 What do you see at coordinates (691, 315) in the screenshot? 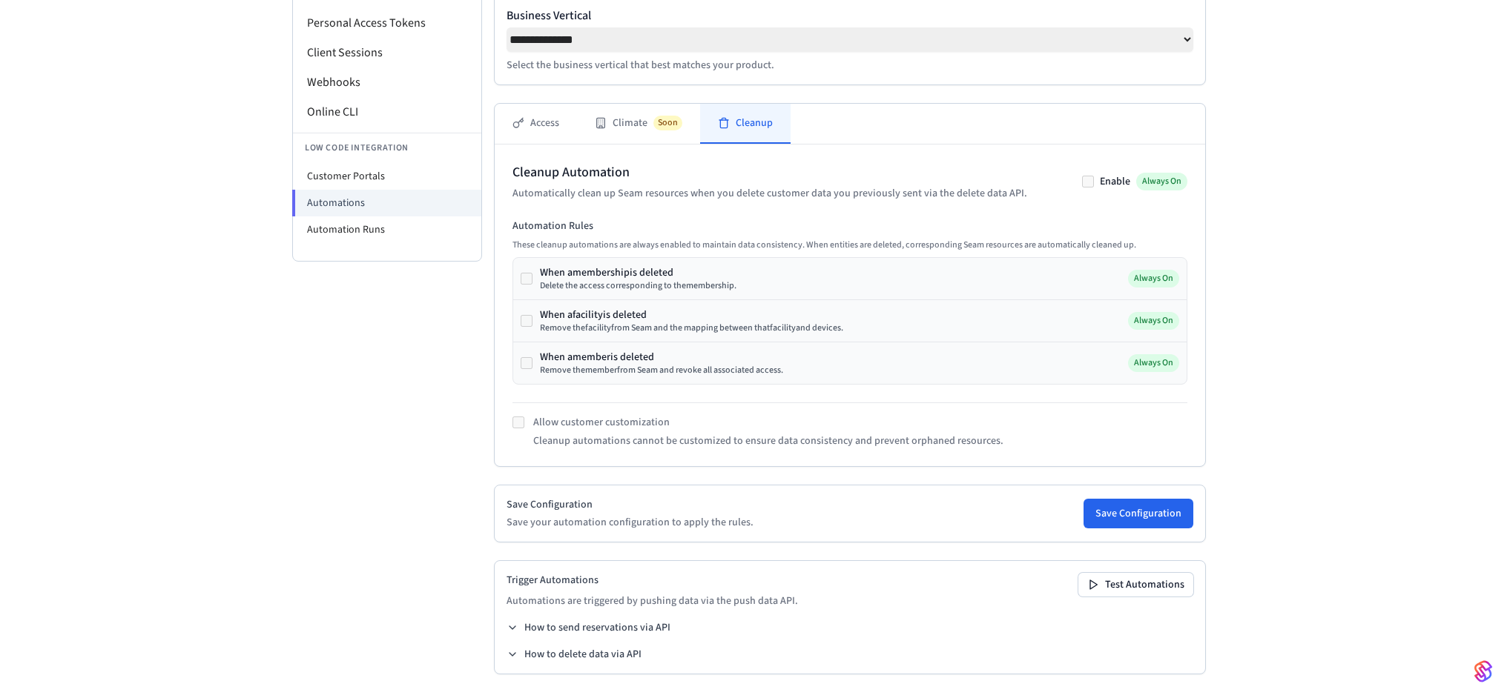
I see `div: When a facility is deleted` at bounding box center [691, 315].